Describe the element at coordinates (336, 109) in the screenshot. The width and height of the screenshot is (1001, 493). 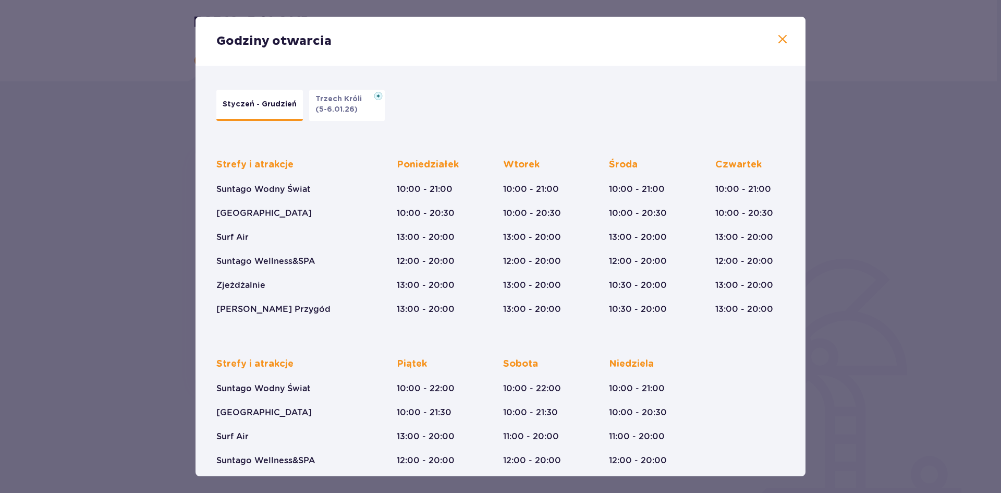
I see `p: (5-6.01.26)` at that location.